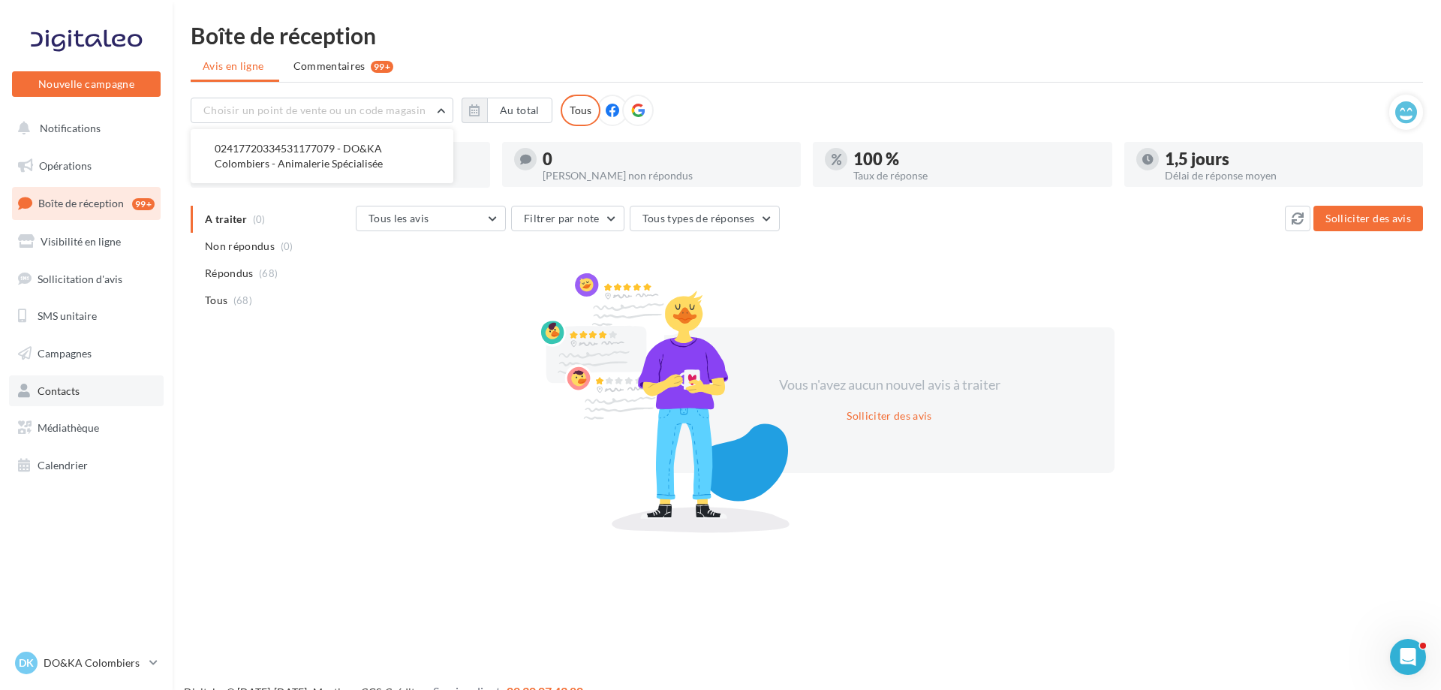  I want to click on button: Tous les avis, so click(431, 218).